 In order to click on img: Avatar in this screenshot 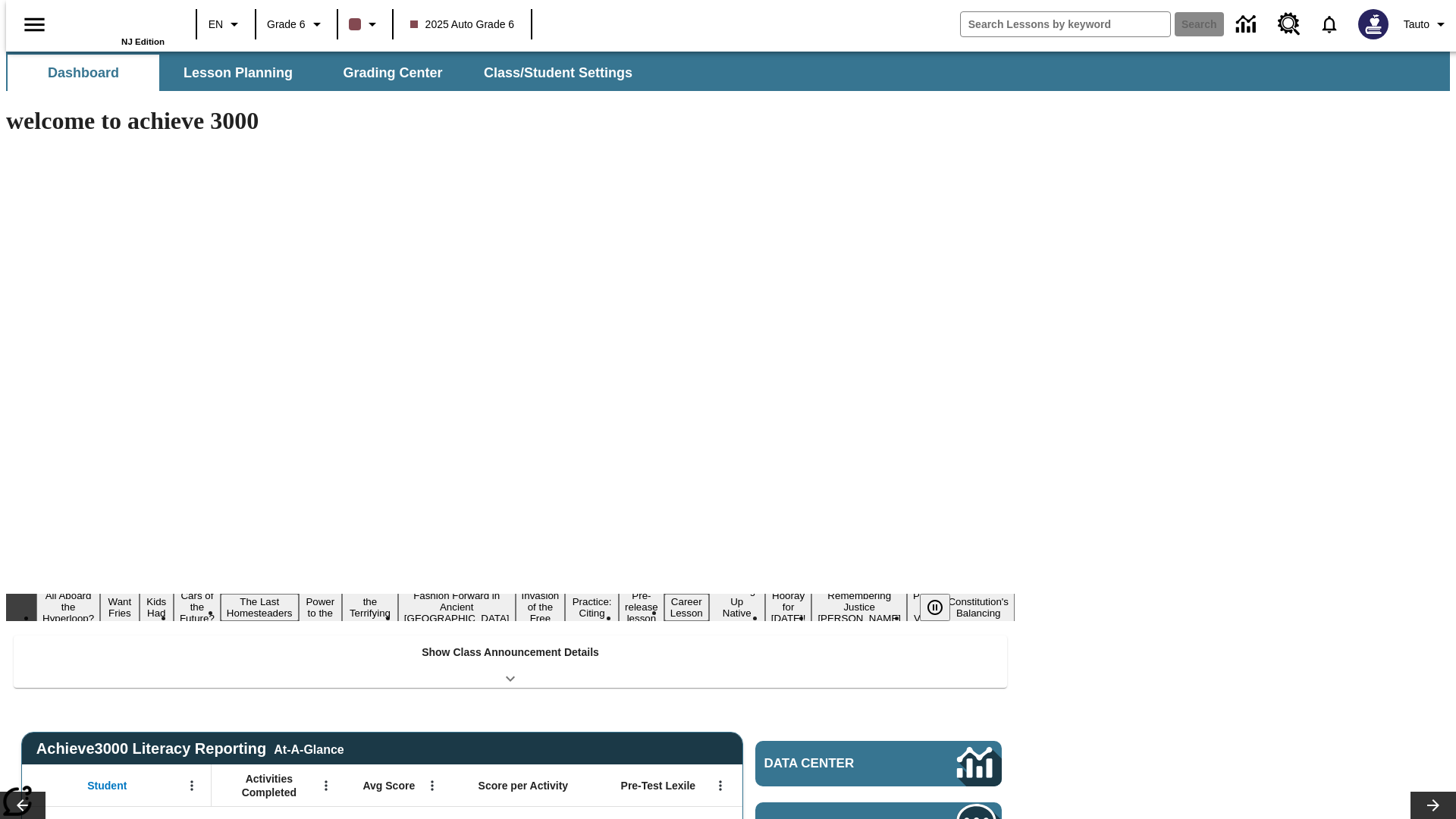, I will do `click(1373, 24)`.